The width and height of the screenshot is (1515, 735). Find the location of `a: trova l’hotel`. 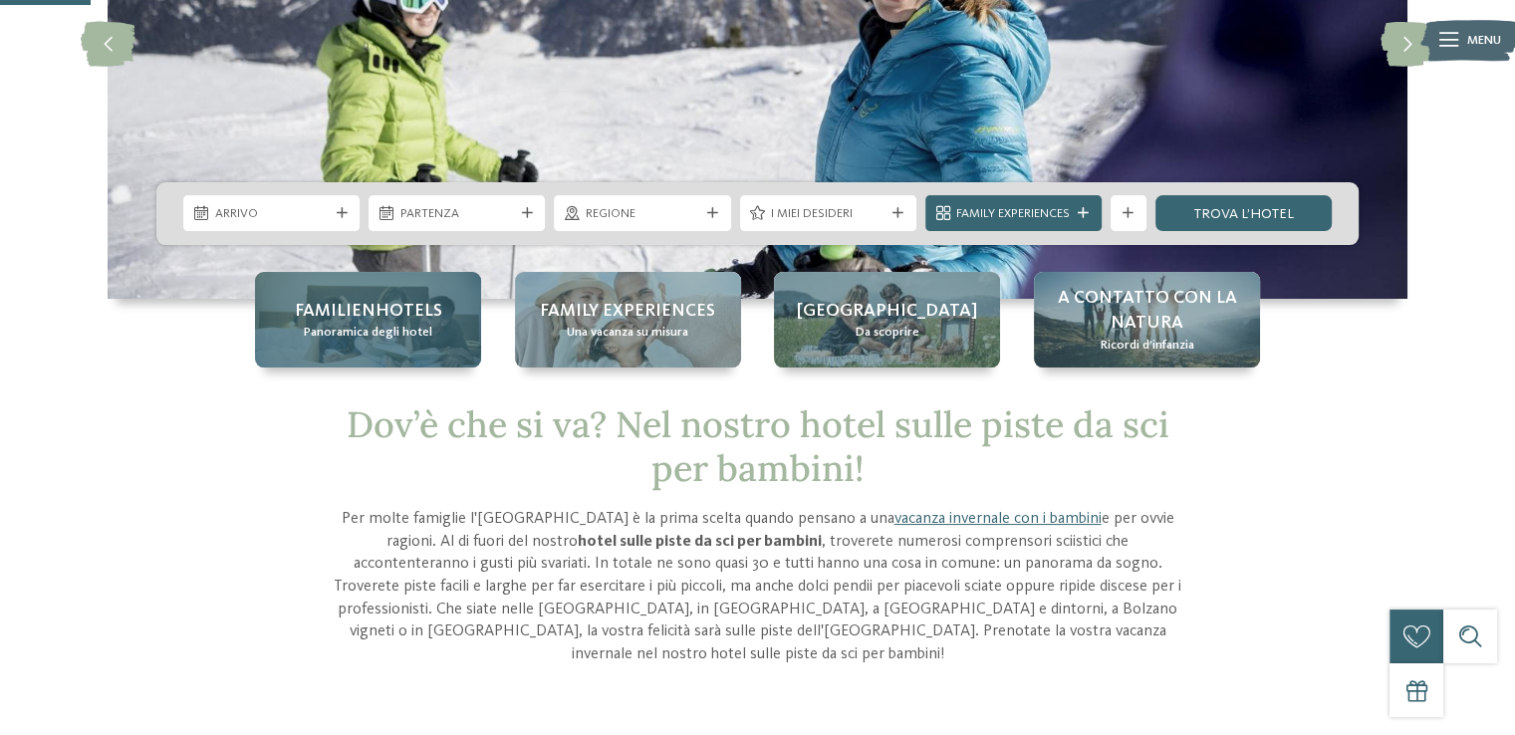

a: trova l’hotel is located at coordinates (1243, 213).